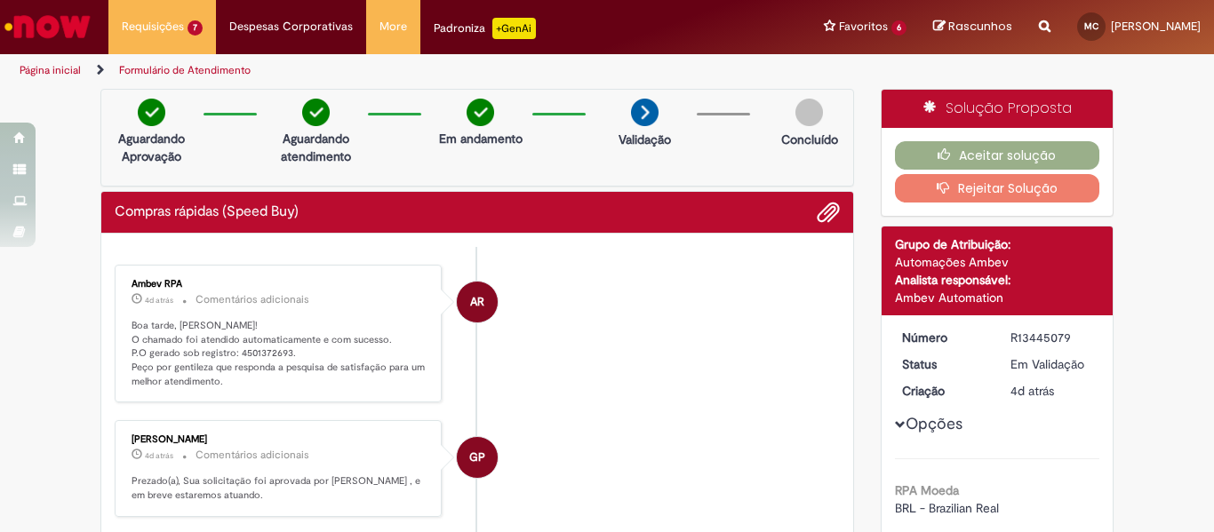 This screenshot has height=532, width=1214. Describe the element at coordinates (50, 70) in the screenshot. I see `a: Página inicial` at that location.